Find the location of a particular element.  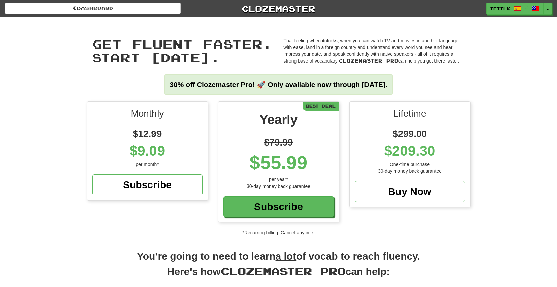

a: Dashboard is located at coordinates (93, 8).